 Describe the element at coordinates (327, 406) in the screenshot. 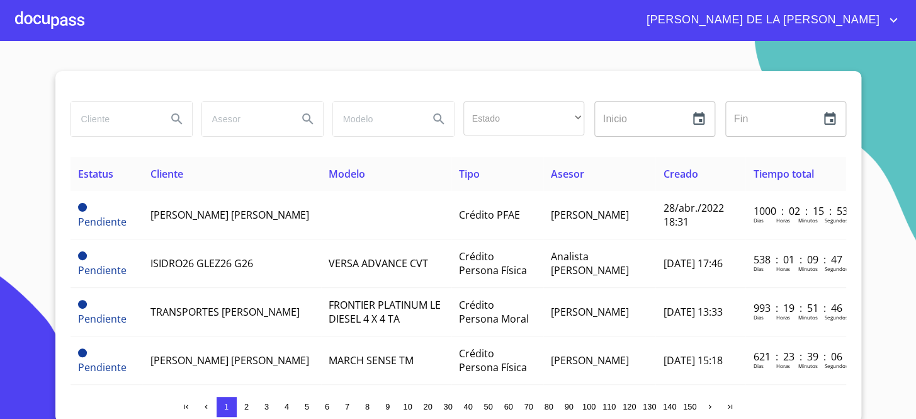

I see `span: 6` at that location.